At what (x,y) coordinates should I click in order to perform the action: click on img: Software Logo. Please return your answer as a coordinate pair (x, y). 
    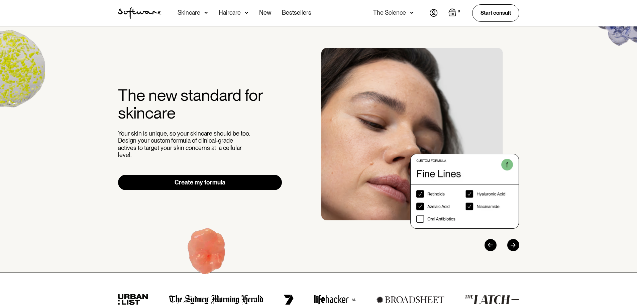
    Looking at the image, I should click on (140, 13).